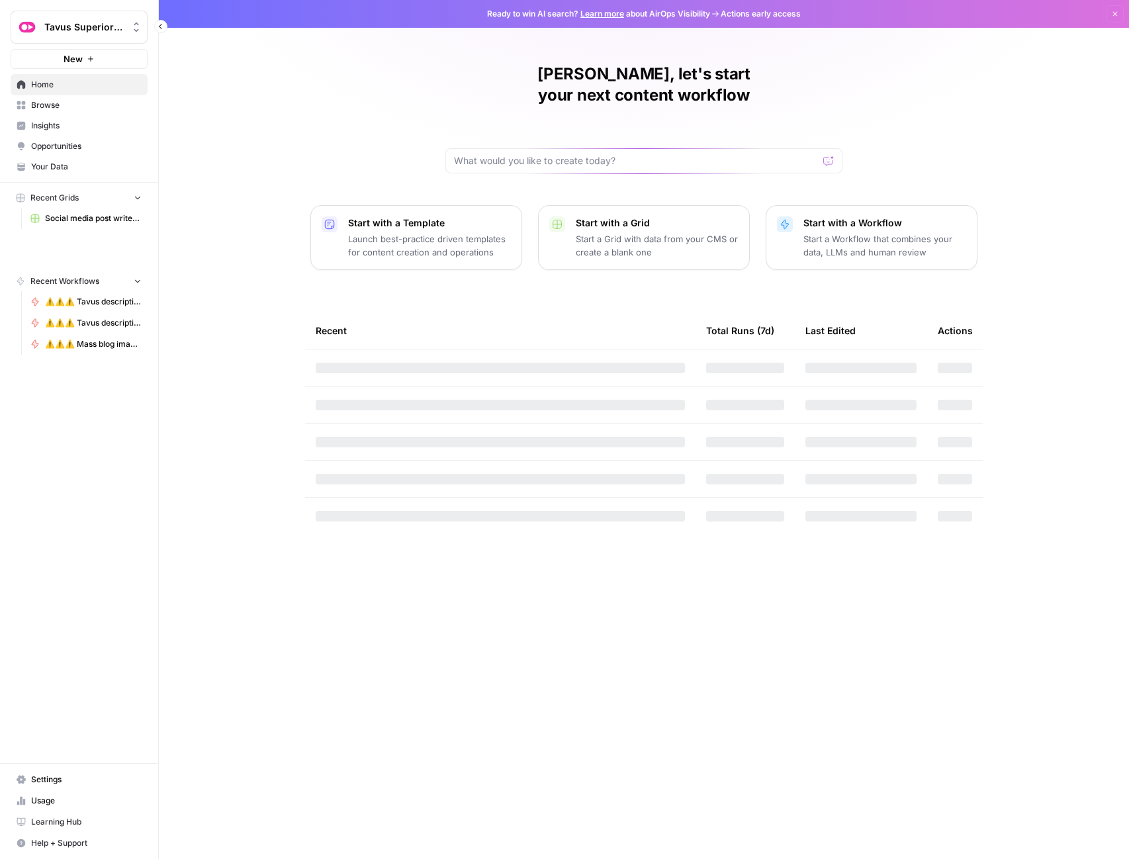 This screenshot has height=859, width=1129. What do you see at coordinates (27, 27) in the screenshot?
I see `img: Tavus Superiority Logo` at bounding box center [27, 27].